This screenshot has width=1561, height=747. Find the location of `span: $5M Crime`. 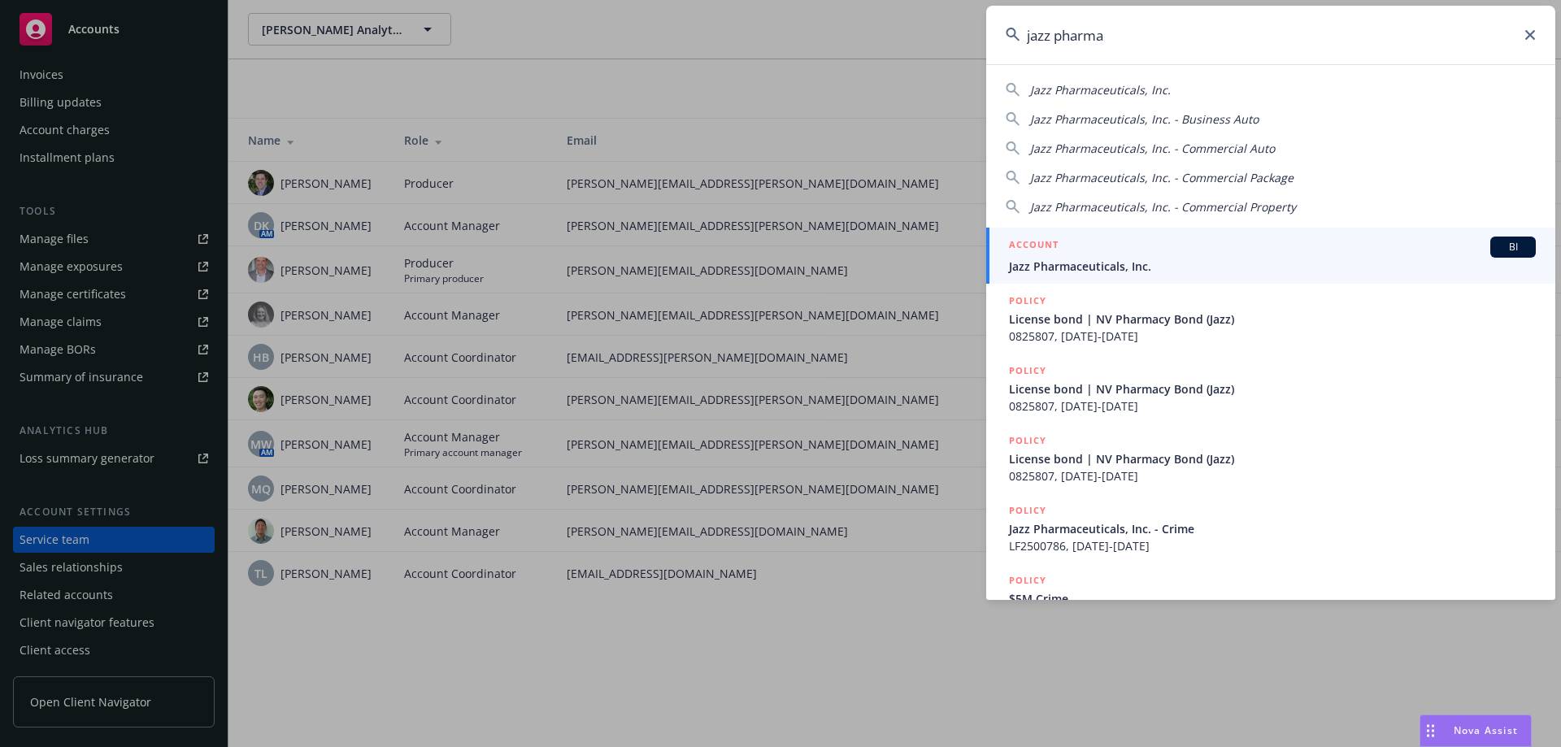

span: $5M Crime is located at coordinates (1272, 598).